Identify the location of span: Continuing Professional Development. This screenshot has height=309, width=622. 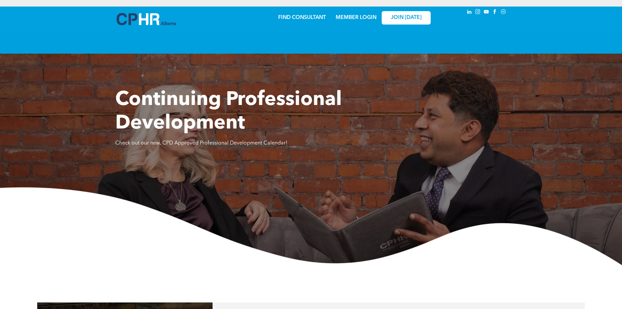
(229, 112).